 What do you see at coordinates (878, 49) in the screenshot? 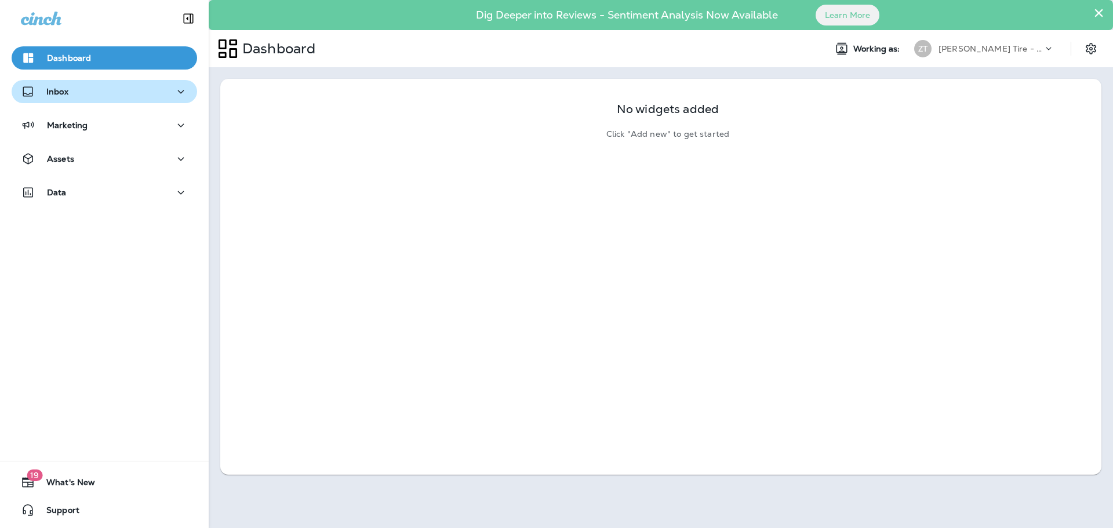
I see `span: Working as:` at bounding box center [878, 49].